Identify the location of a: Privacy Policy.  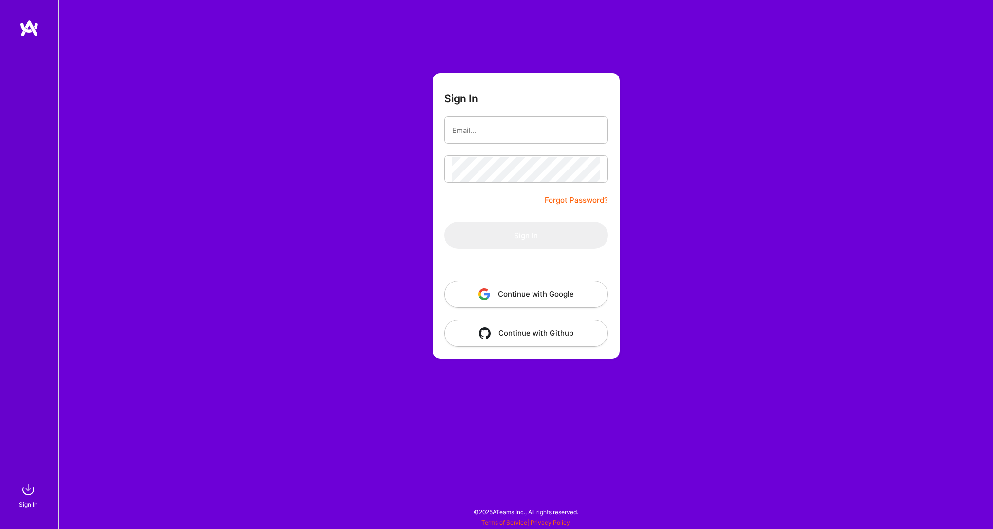
(550, 522).